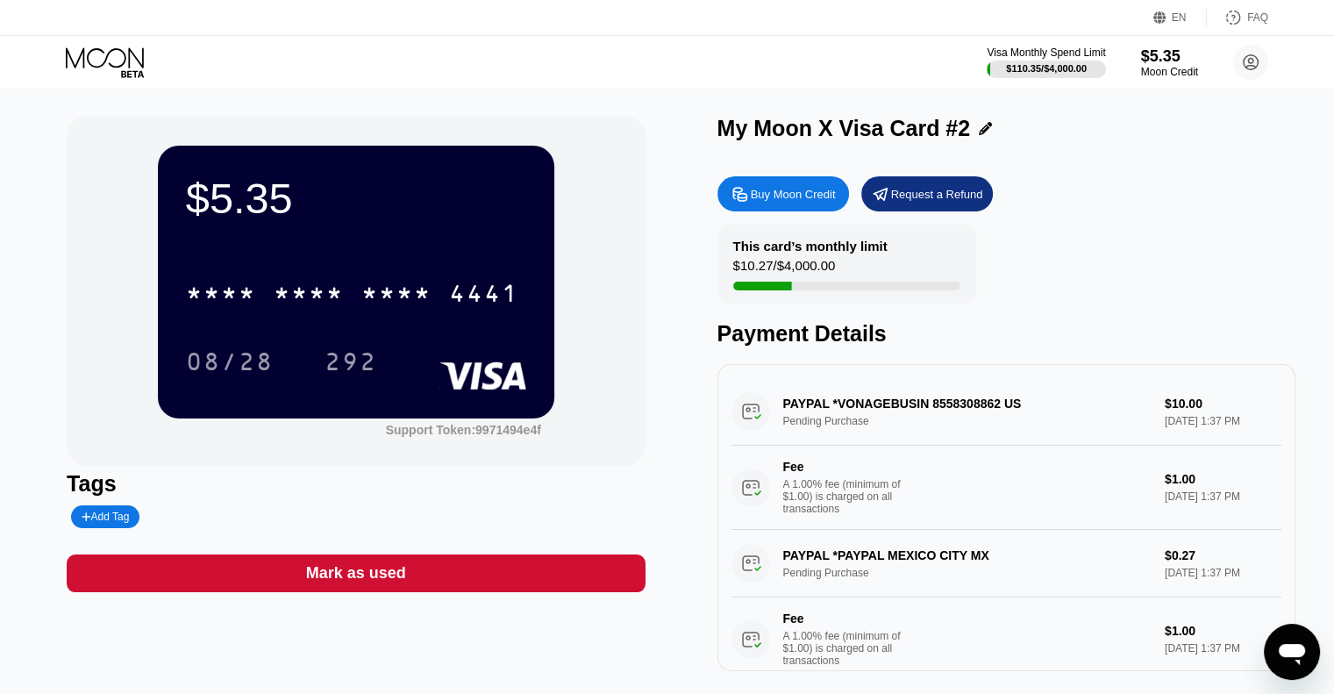 Image resolution: width=1334 pixels, height=694 pixels. Describe the element at coordinates (484, 296) in the screenshot. I see `div: 4441` at that location.